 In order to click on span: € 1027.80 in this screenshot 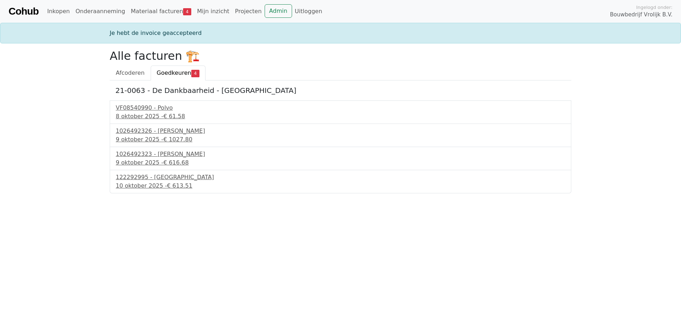, I will do `click(178, 139)`.